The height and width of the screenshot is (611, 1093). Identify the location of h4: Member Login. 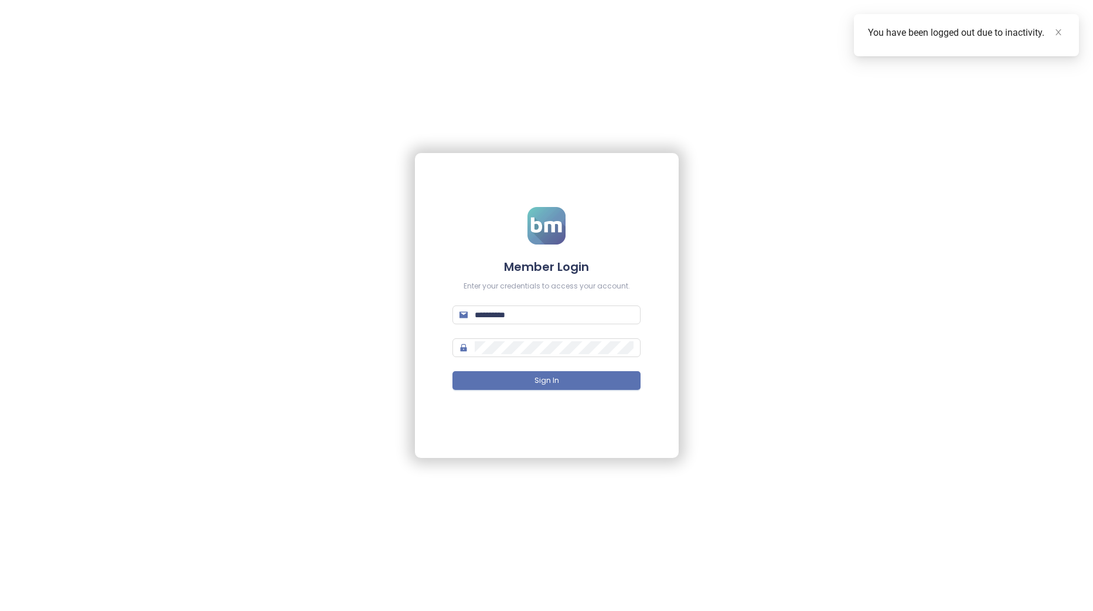
(546, 267).